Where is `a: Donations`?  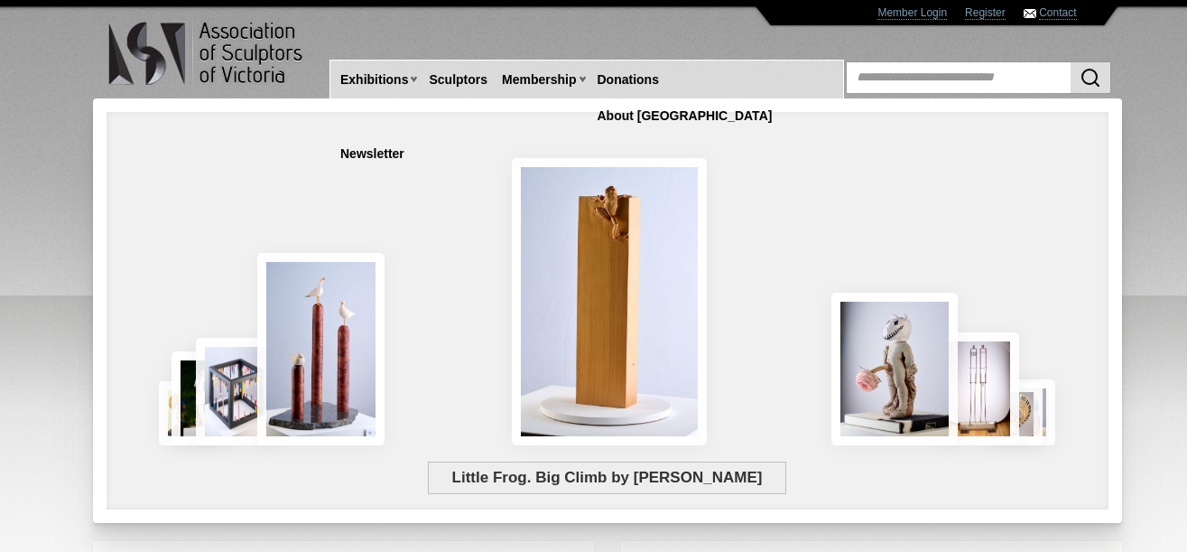 a: Donations is located at coordinates (628, 79).